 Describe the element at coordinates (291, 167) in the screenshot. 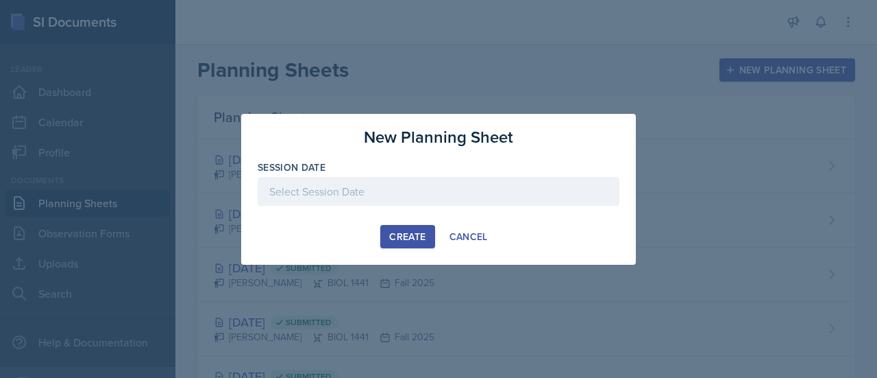

I see `label: Session Date` at that location.